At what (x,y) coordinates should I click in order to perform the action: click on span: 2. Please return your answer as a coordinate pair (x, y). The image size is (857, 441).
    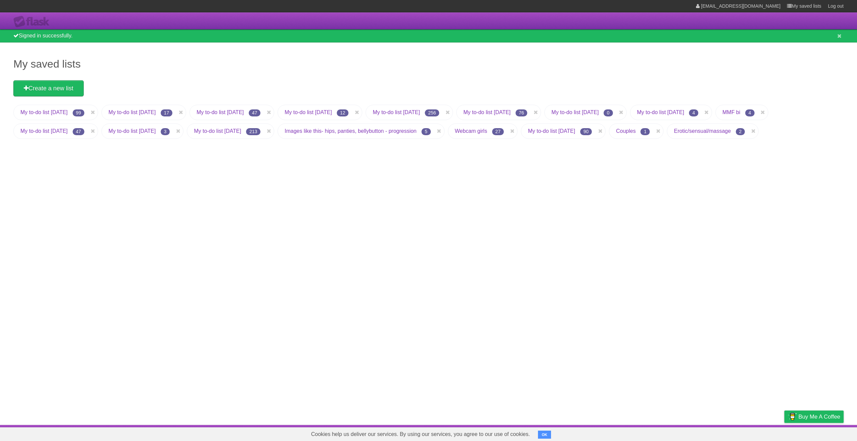
    Looking at the image, I should click on (740, 132).